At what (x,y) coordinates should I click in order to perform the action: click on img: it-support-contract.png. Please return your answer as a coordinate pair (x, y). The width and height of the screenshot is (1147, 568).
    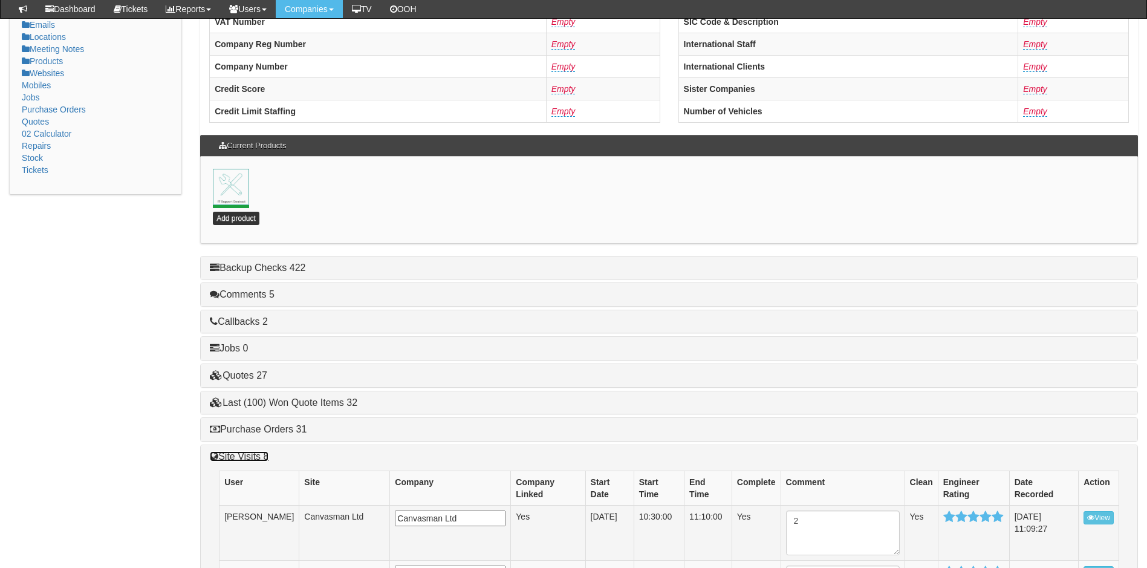
    Looking at the image, I should click on (231, 187).